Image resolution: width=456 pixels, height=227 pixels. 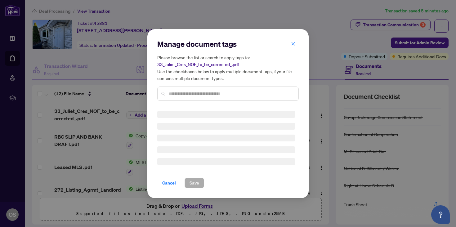 What do you see at coordinates (441, 215) in the screenshot?
I see `button: Open asap` at bounding box center [441, 215].